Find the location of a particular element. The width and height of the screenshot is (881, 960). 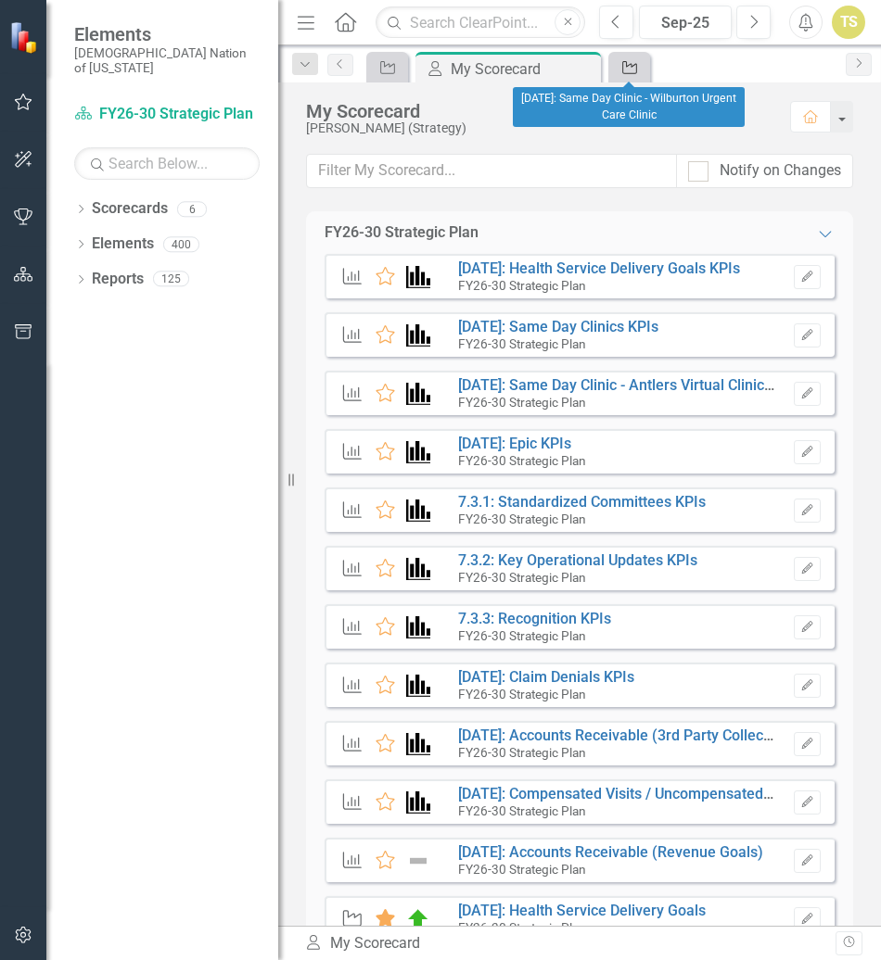

a: Elements is located at coordinates (122, 244).